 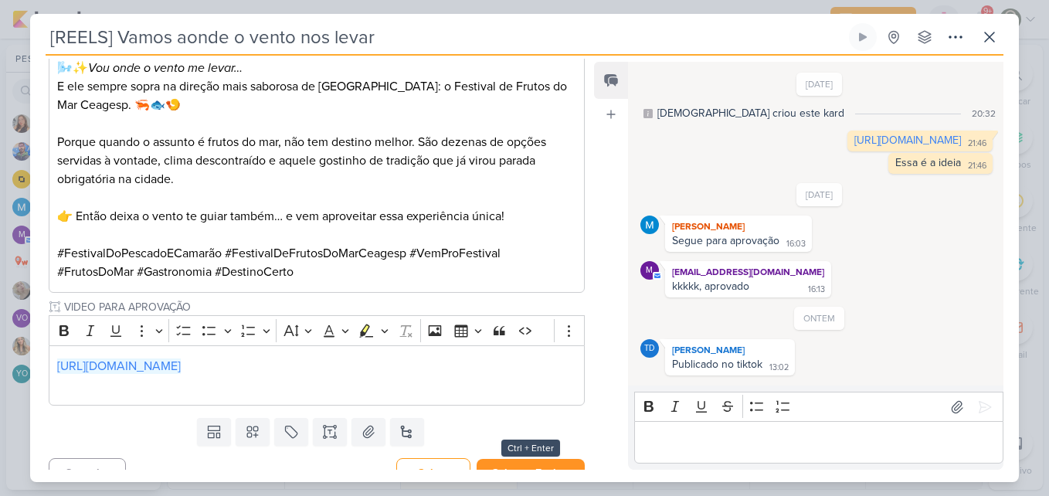 I want to click on button: Cancelar, so click(x=87, y=473).